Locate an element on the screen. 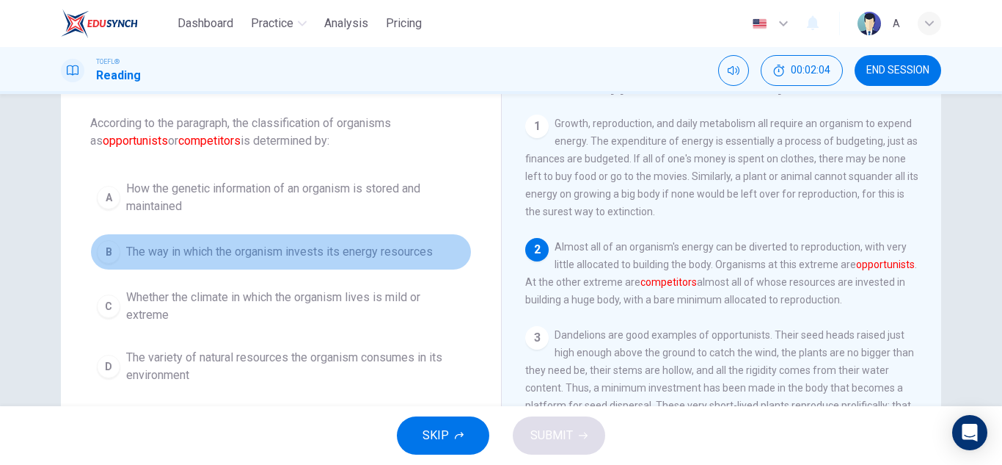 The width and height of the screenshot is (1002, 465). span: According to the paragraph, the classification of organisms as or is determined by: is located at coordinates (281, 132).